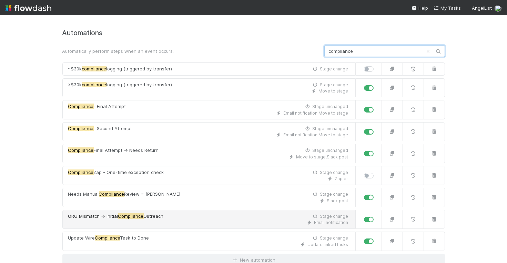  What do you see at coordinates (447, 8) in the screenshot?
I see `span: My Tasks` at bounding box center [447, 8].